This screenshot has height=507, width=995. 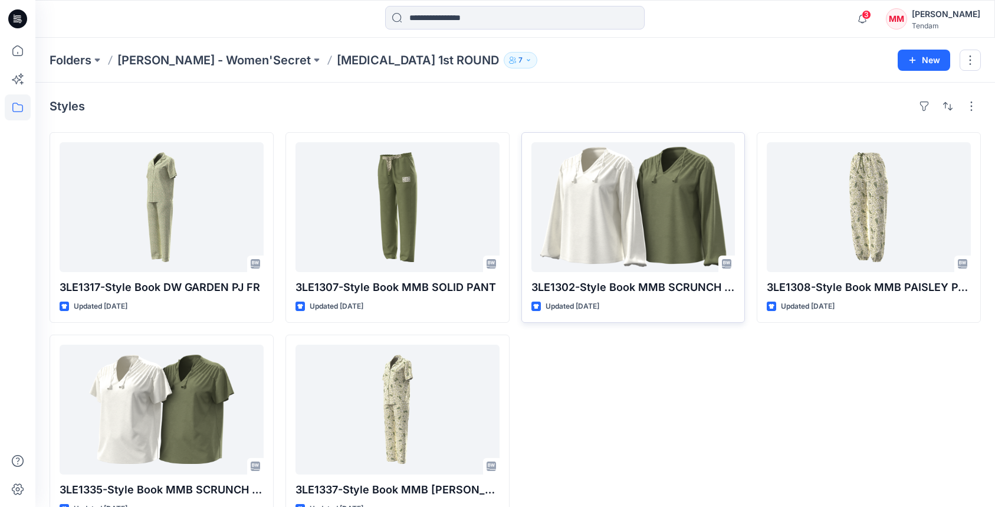 What do you see at coordinates (162, 489) in the screenshot?
I see `p: 3LE1335-Style Book MMB SCRUNCH TEE FR` at bounding box center [162, 489].